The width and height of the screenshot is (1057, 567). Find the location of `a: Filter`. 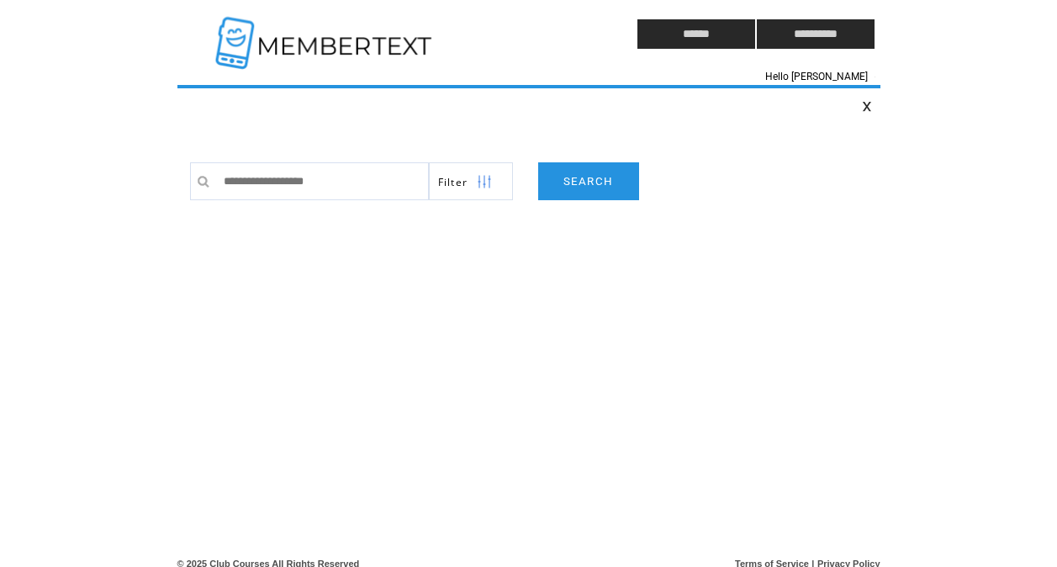

a: Filter is located at coordinates (471, 181).